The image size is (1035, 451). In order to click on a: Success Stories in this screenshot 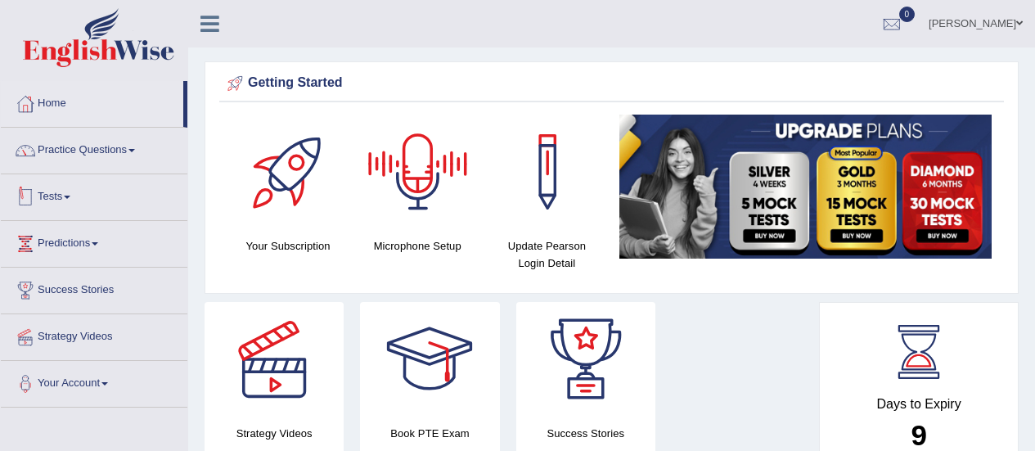, I will do `click(94, 288)`.